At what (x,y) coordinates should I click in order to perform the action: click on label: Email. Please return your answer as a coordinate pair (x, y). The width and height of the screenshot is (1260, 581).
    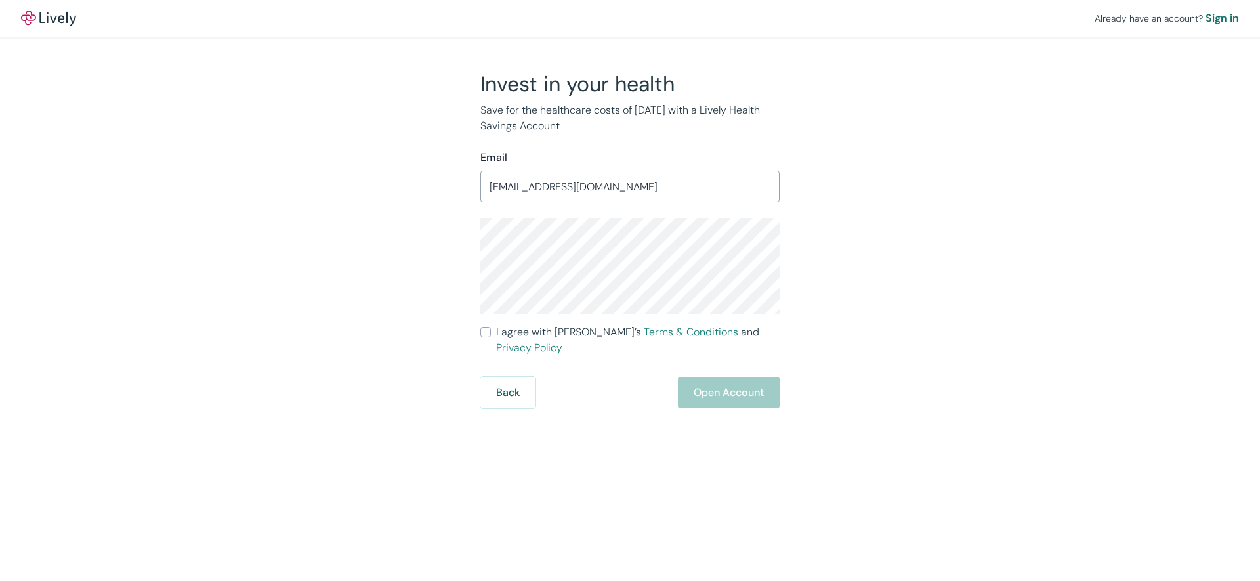
    Looking at the image, I should click on (493, 157).